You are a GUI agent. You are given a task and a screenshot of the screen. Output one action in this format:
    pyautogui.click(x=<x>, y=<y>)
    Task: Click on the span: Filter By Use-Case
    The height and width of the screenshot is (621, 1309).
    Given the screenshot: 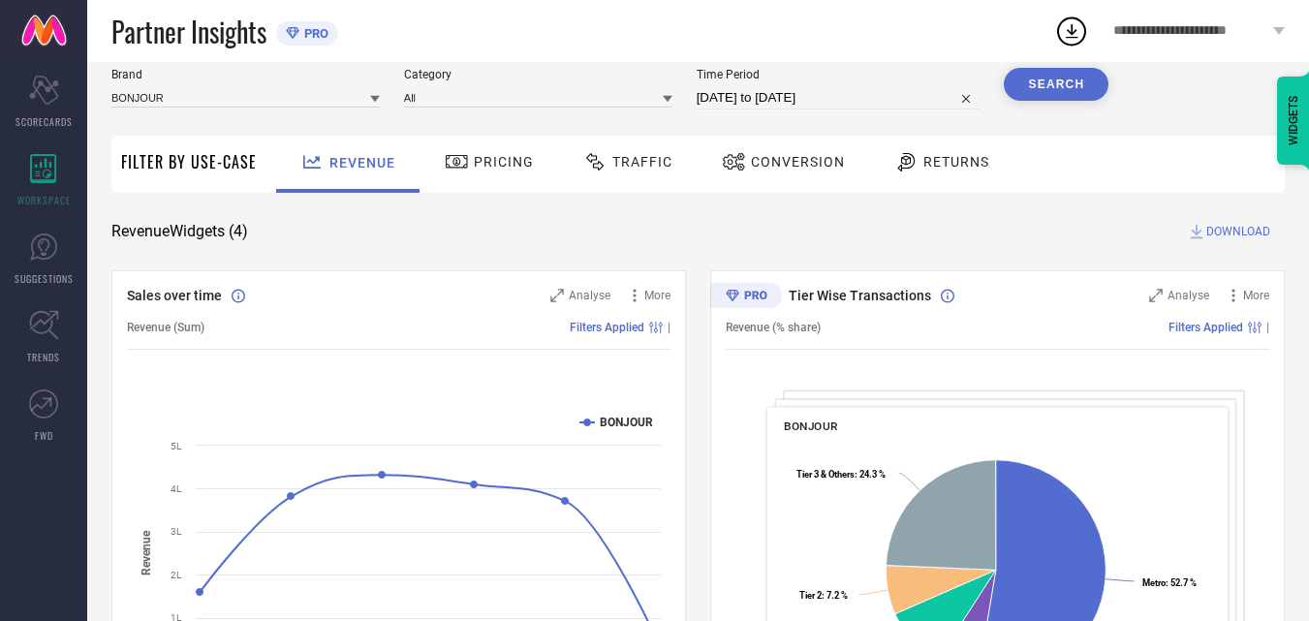 What is the action you would take?
    pyautogui.click(x=189, y=162)
    